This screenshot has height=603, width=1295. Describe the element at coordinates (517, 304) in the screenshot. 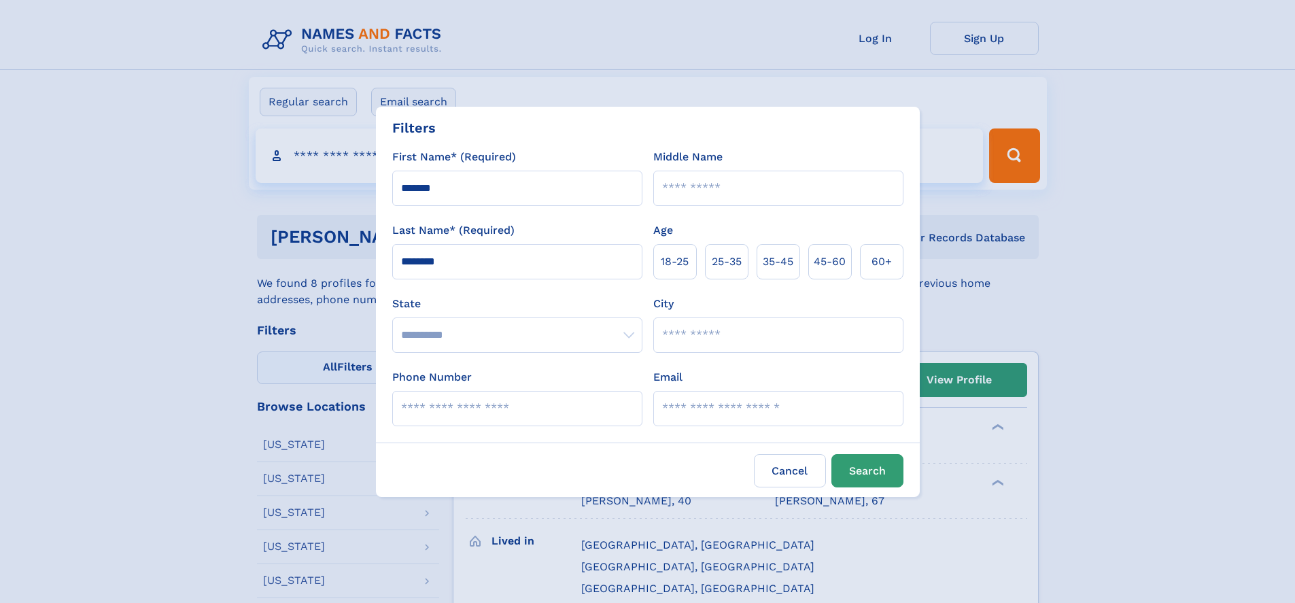

I see `label: State` at that location.